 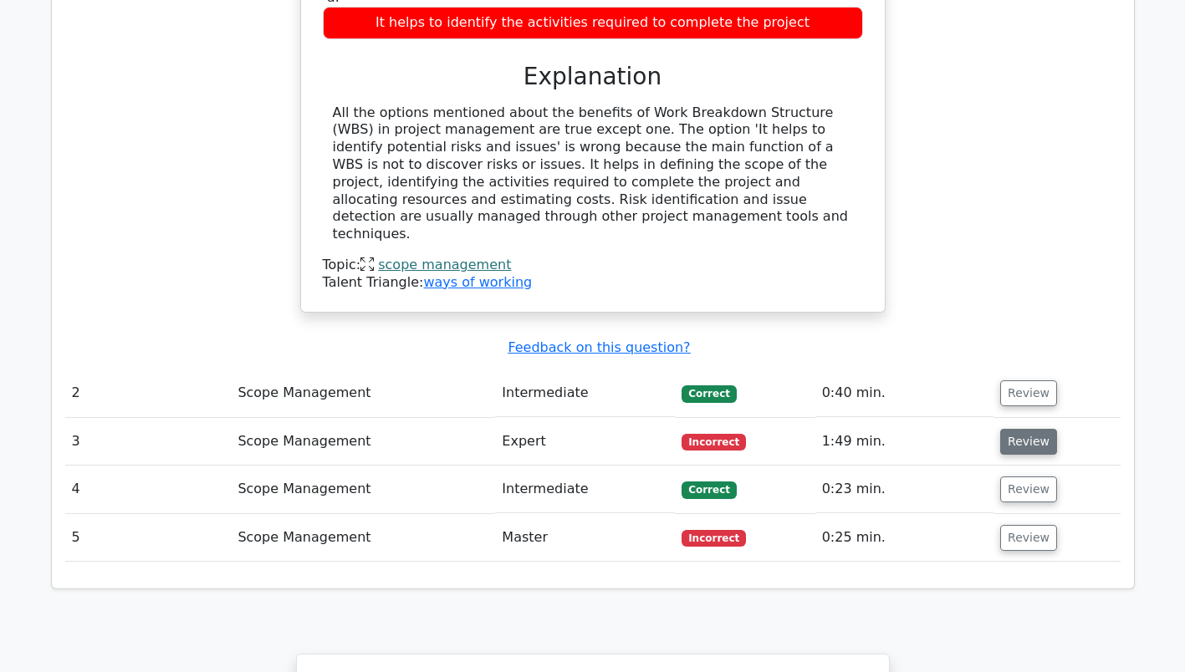 What do you see at coordinates (593, 77) in the screenshot?
I see `h3: Explanation` at bounding box center [593, 77].